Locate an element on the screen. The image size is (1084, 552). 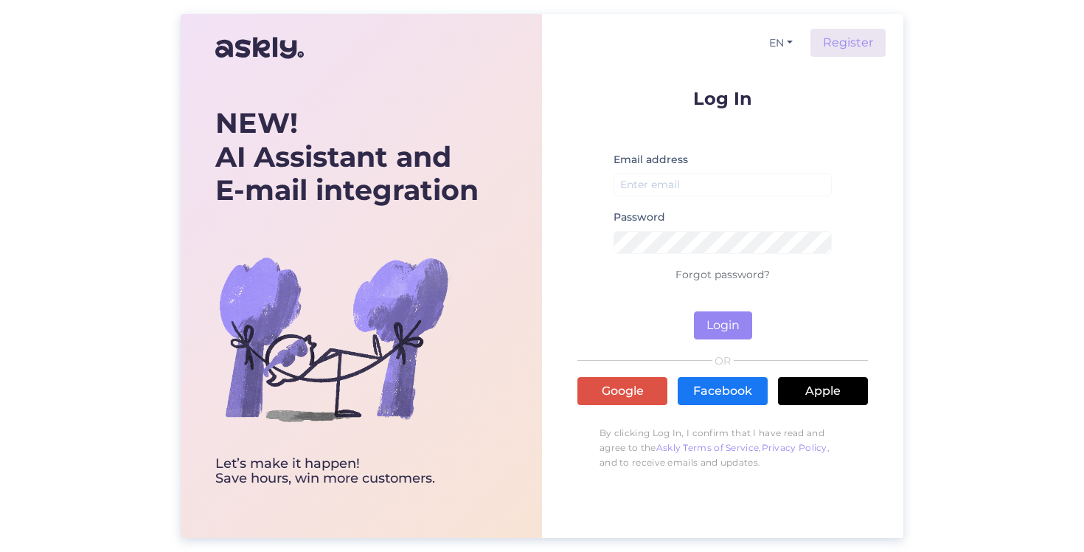
button: Login is located at coordinates (723, 325).